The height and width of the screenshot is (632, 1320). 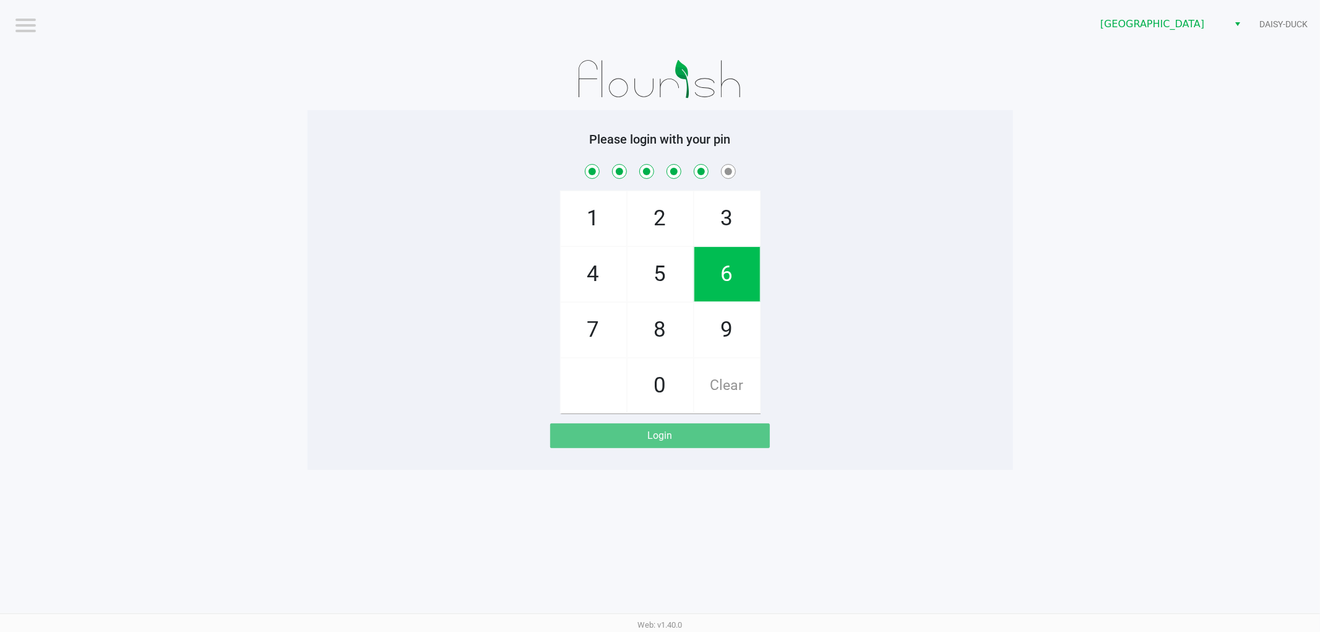 I want to click on span: DAISY-DUCK, so click(x=1283, y=24).